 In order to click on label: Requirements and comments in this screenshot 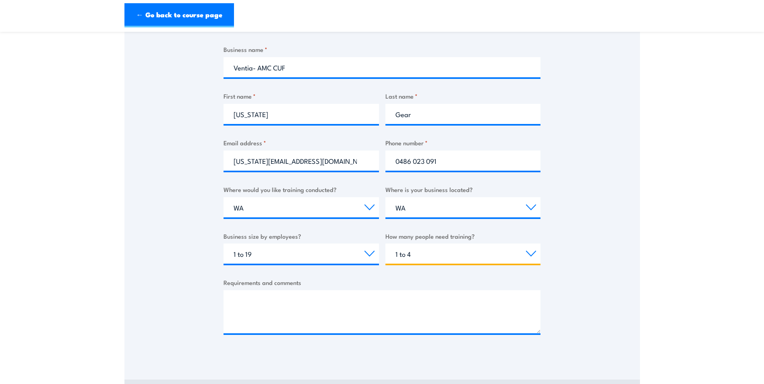, I will do `click(382, 282)`.